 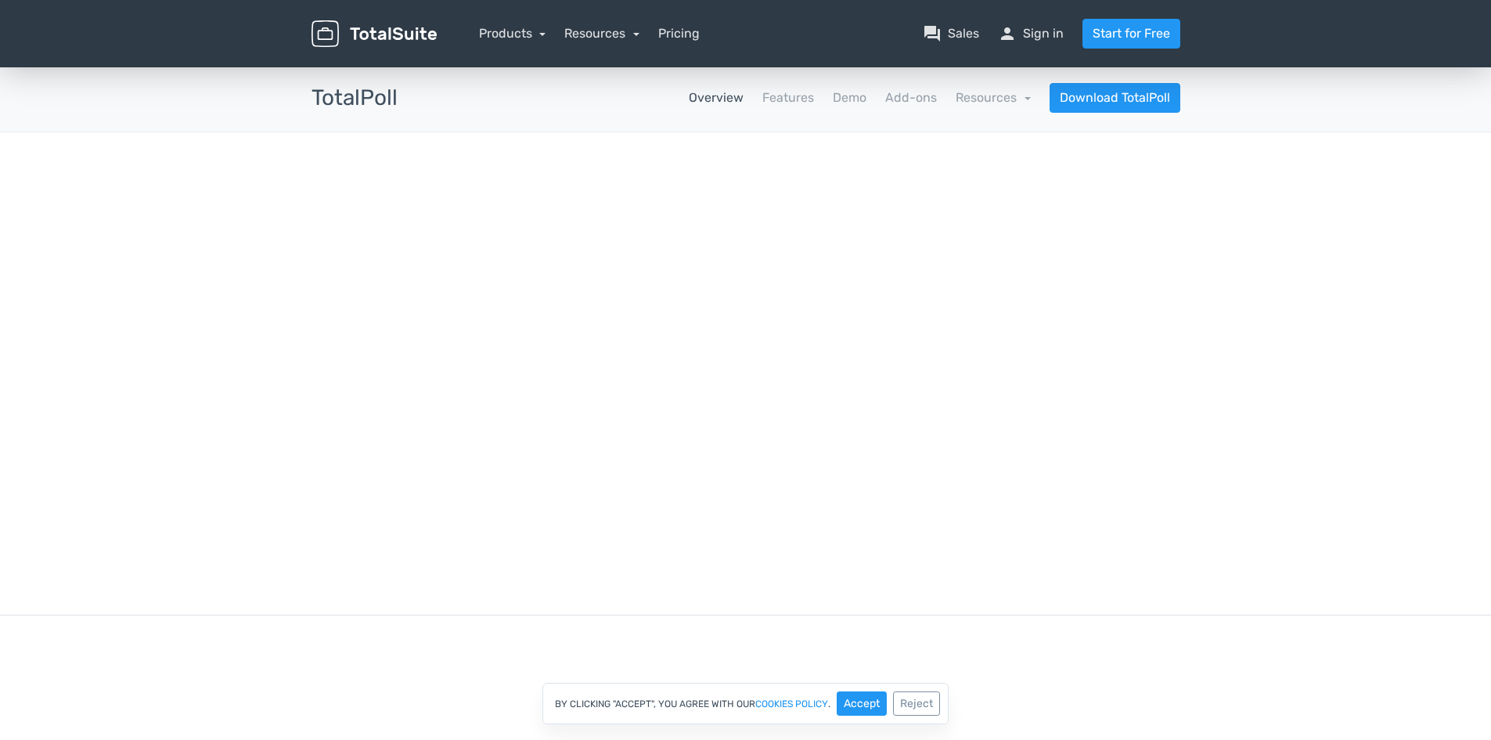 What do you see at coordinates (1131, 34) in the screenshot?
I see `a: Start for Free` at bounding box center [1131, 34].